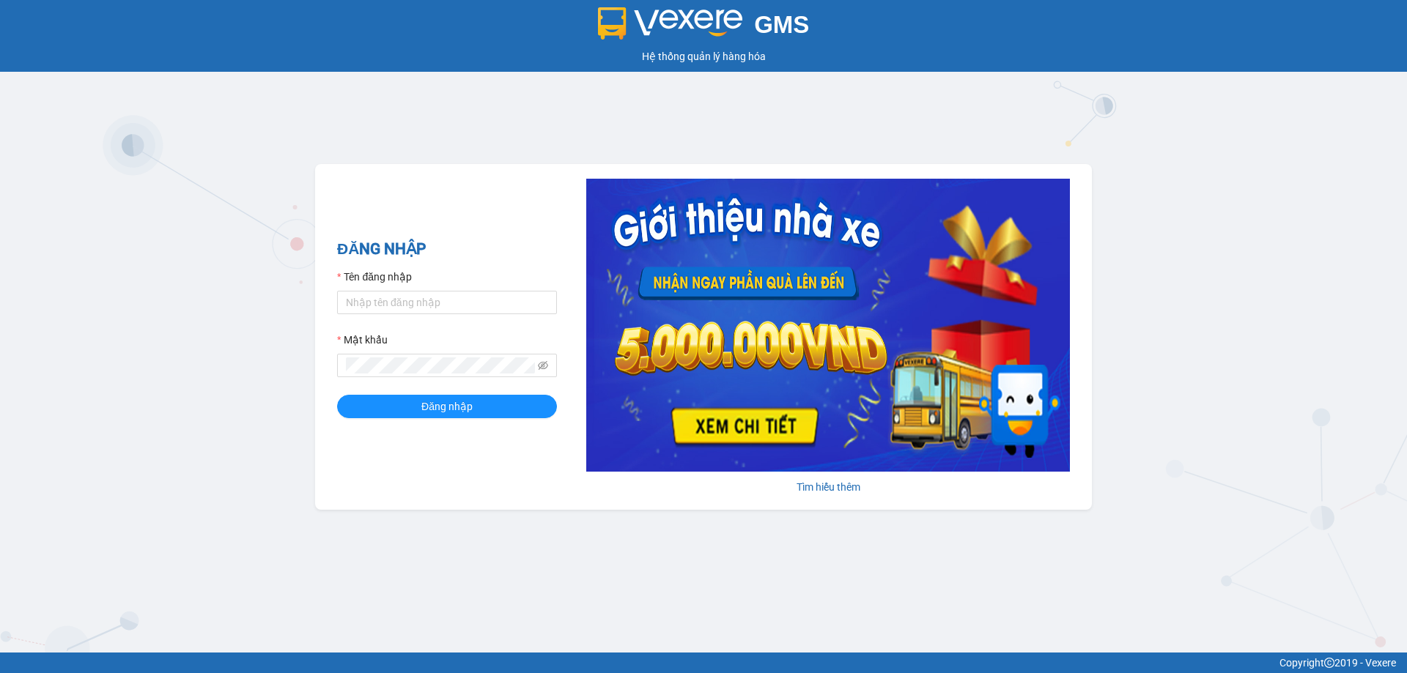  What do you see at coordinates (828, 487) in the screenshot?
I see `div: Tìm hiểu thêm` at bounding box center [828, 487].